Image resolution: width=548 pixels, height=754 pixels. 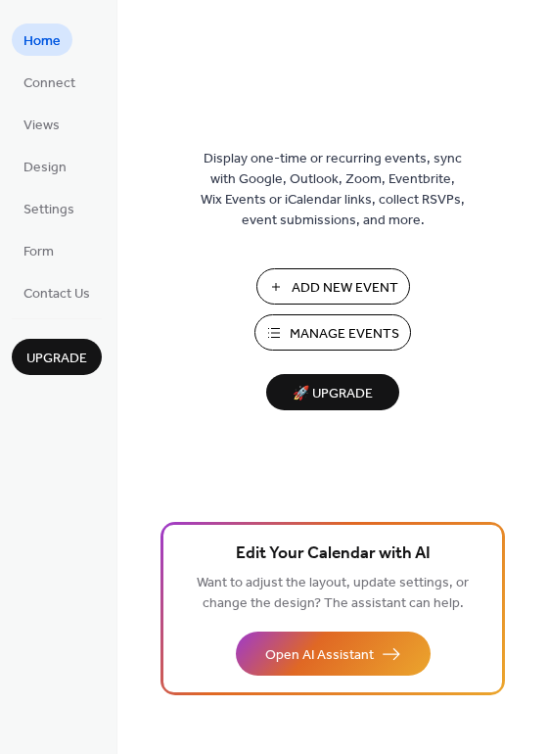 What do you see at coordinates (333, 653) in the screenshot?
I see `button: Open AI Assistant` at bounding box center [333, 653].